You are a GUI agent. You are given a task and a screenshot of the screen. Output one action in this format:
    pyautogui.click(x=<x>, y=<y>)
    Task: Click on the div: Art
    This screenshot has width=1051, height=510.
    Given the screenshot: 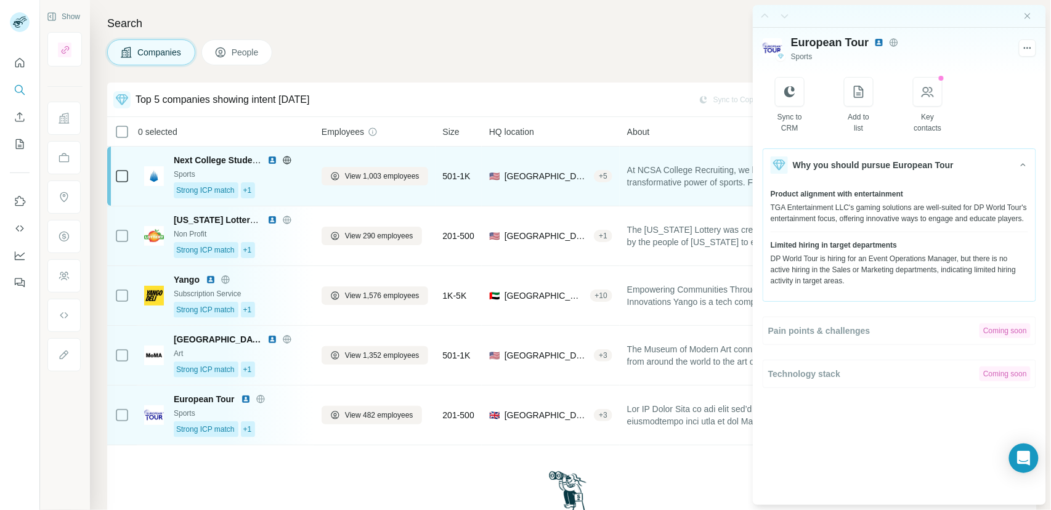 What is the action you would take?
    pyautogui.click(x=240, y=354)
    